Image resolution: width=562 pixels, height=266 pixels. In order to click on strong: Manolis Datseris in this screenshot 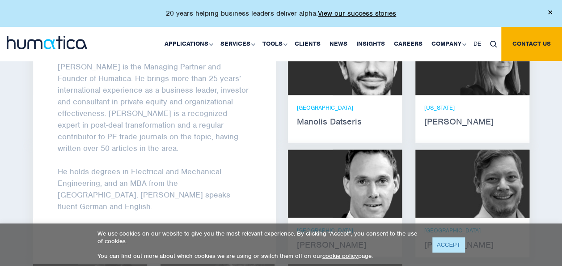, I will do `click(345, 122)`.